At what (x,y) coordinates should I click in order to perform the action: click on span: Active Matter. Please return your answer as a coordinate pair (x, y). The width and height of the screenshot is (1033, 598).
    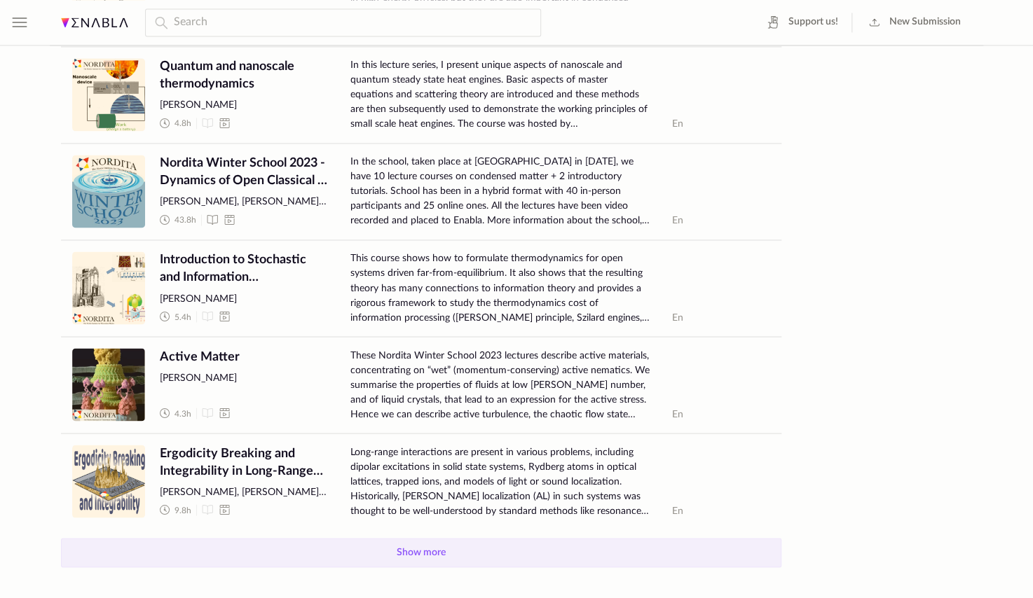
    Looking at the image, I should click on (244, 357).